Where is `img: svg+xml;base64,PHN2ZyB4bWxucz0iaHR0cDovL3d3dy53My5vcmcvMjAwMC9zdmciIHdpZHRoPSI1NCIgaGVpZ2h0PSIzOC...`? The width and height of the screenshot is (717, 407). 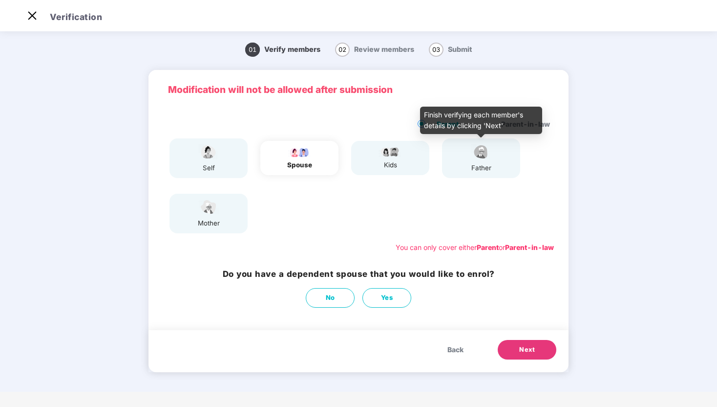 img: svg+xml;base64,PHN2ZyB4bWxucz0iaHR0cDovL3d3dy53My5vcmcvMjAwMC9zdmciIHdpZHRoPSI1NCIgaGVpZ2h0PSIzOC... is located at coordinates (209, 207).